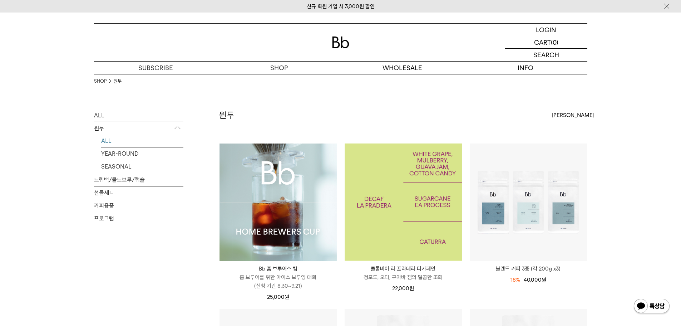 This screenshot has height=326, width=681. What do you see at coordinates (403, 202) in the screenshot?
I see `a: 콜롬비아 라 프라데라 디카페인` at bounding box center [403, 202].